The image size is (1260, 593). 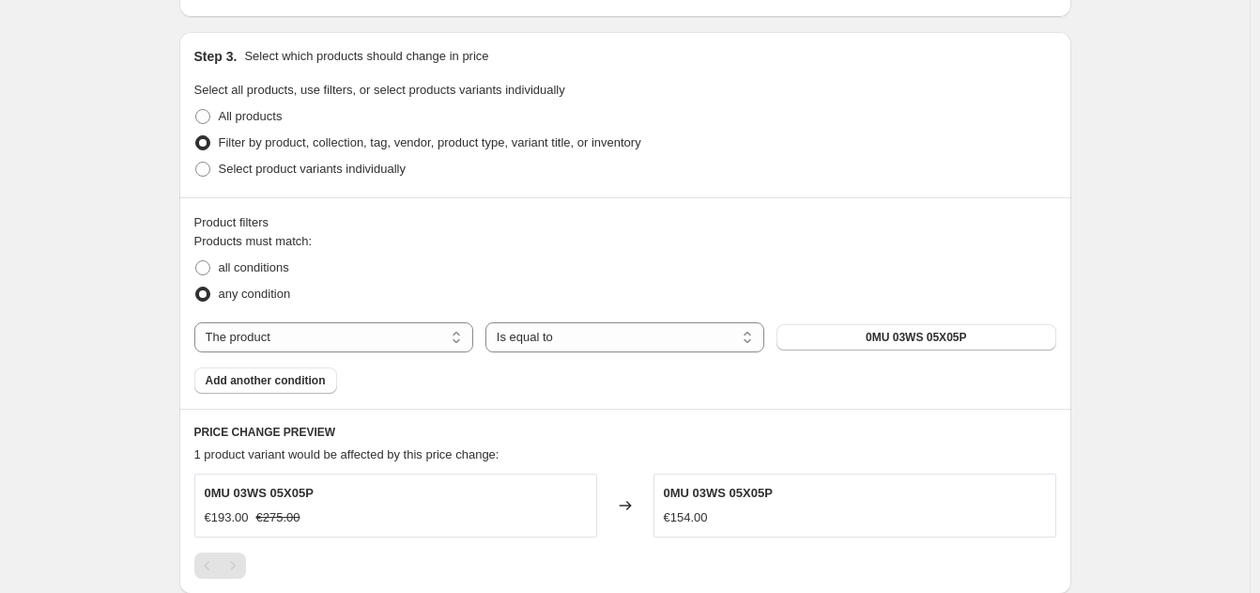 I want to click on span: Select all products, use filters, or select products variants individually, so click(x=379, y=89).